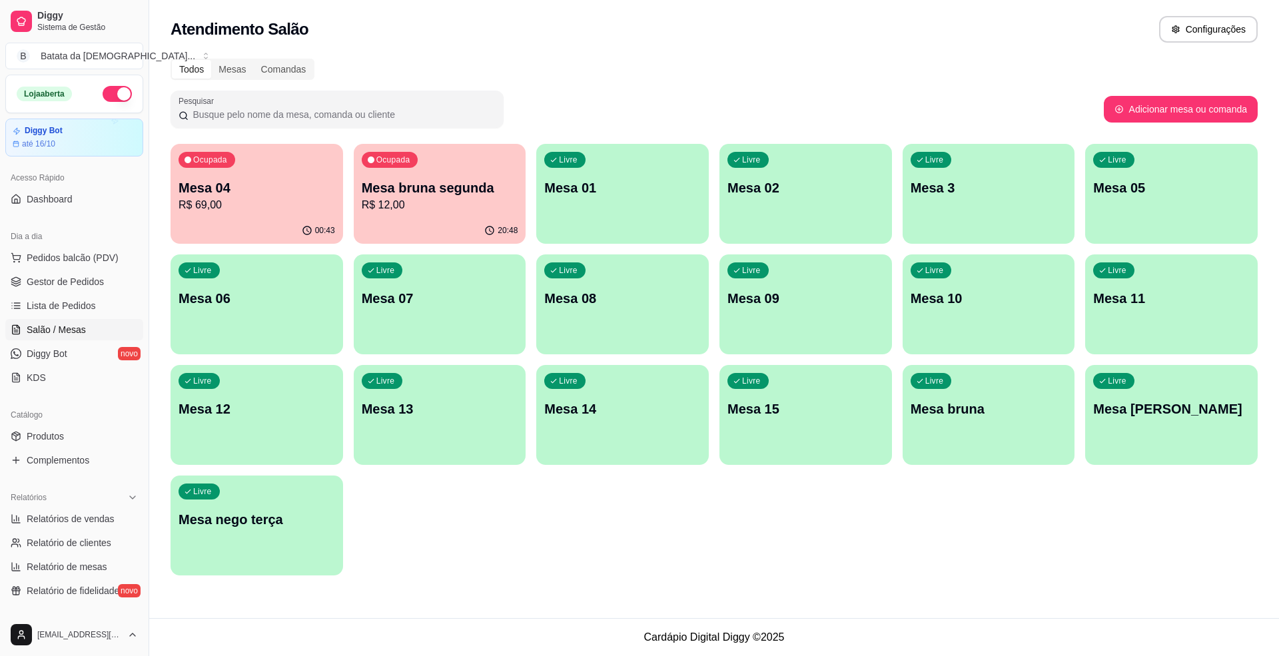 The width and height of the screenshot is (1279, 656). Describe the element at coordinates (23, 56) in the screenshot. I see `span: B` at that location.